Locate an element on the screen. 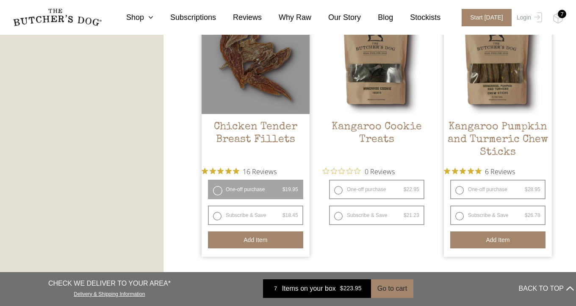 The image size is (576, 306). bdi: 22.95 is located at coordinates (411, 189).